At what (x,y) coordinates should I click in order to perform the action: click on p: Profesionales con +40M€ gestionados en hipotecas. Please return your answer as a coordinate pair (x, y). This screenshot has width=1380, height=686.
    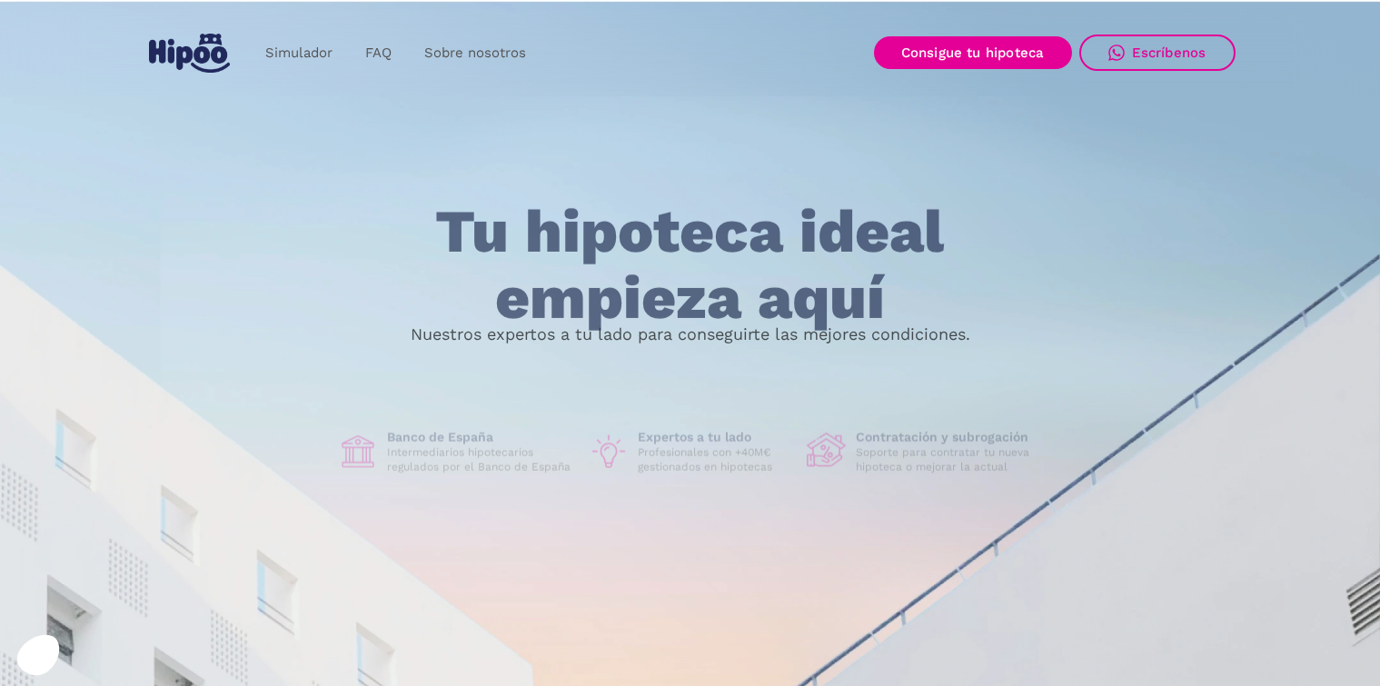
    Looking at the image, I should click on (715, 460).